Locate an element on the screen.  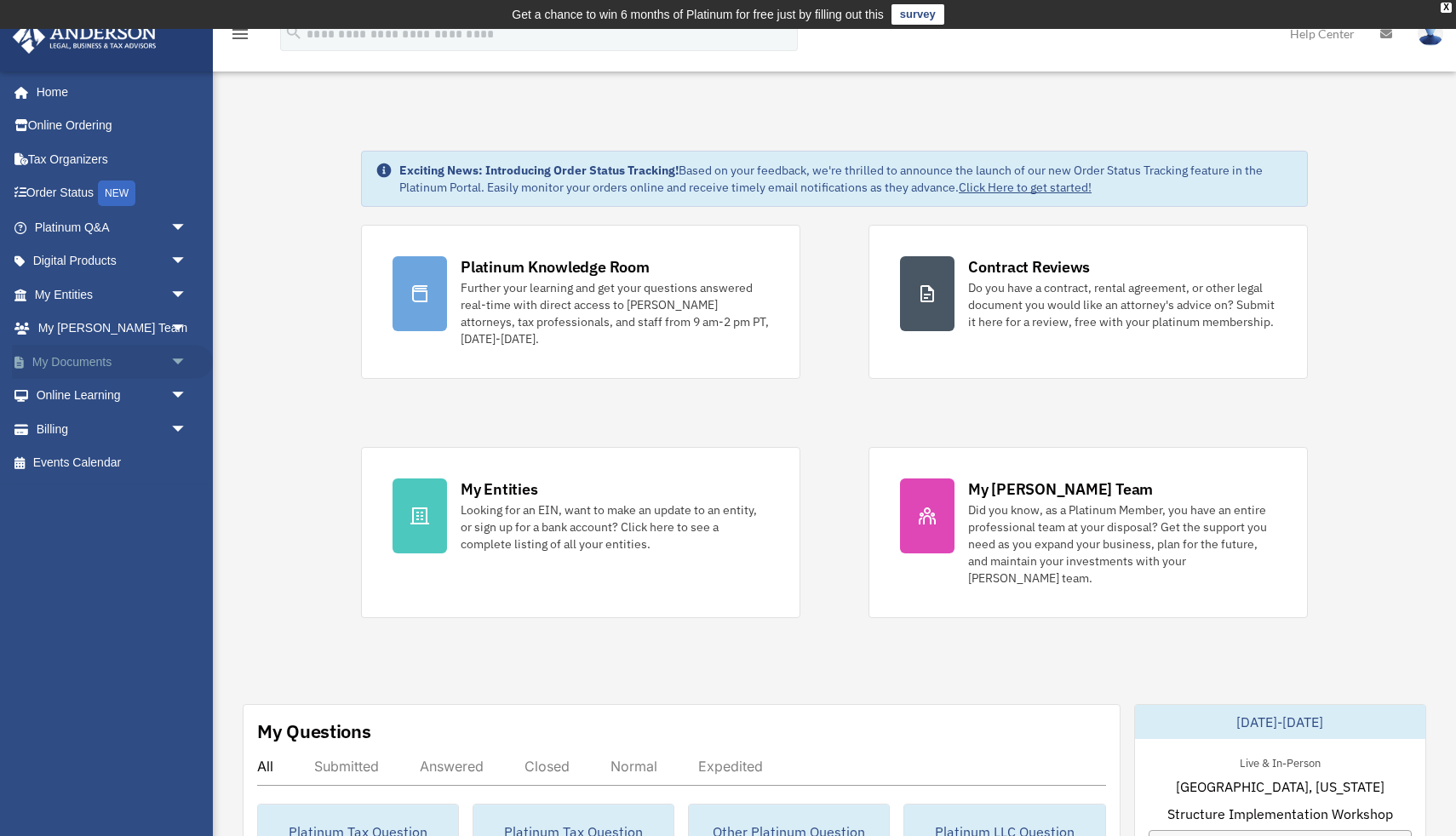
div: Contract Reviews is located at coordinates (1029, 266).